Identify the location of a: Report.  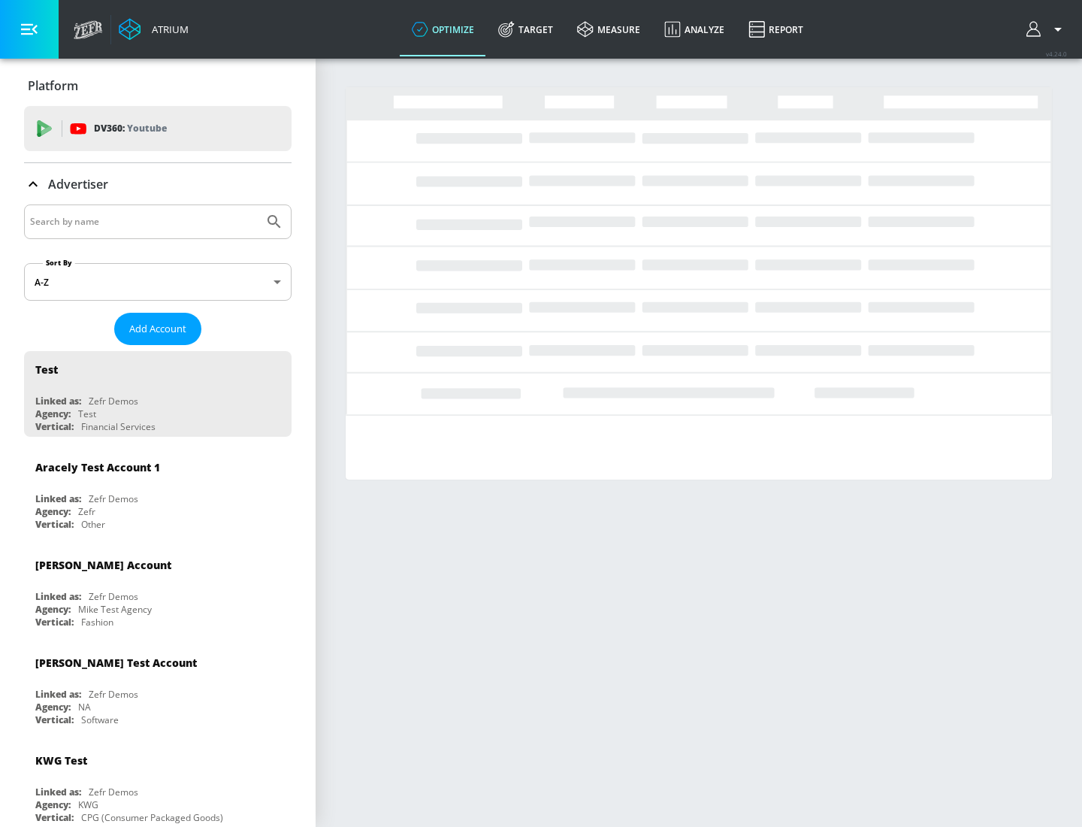
(776, 29).